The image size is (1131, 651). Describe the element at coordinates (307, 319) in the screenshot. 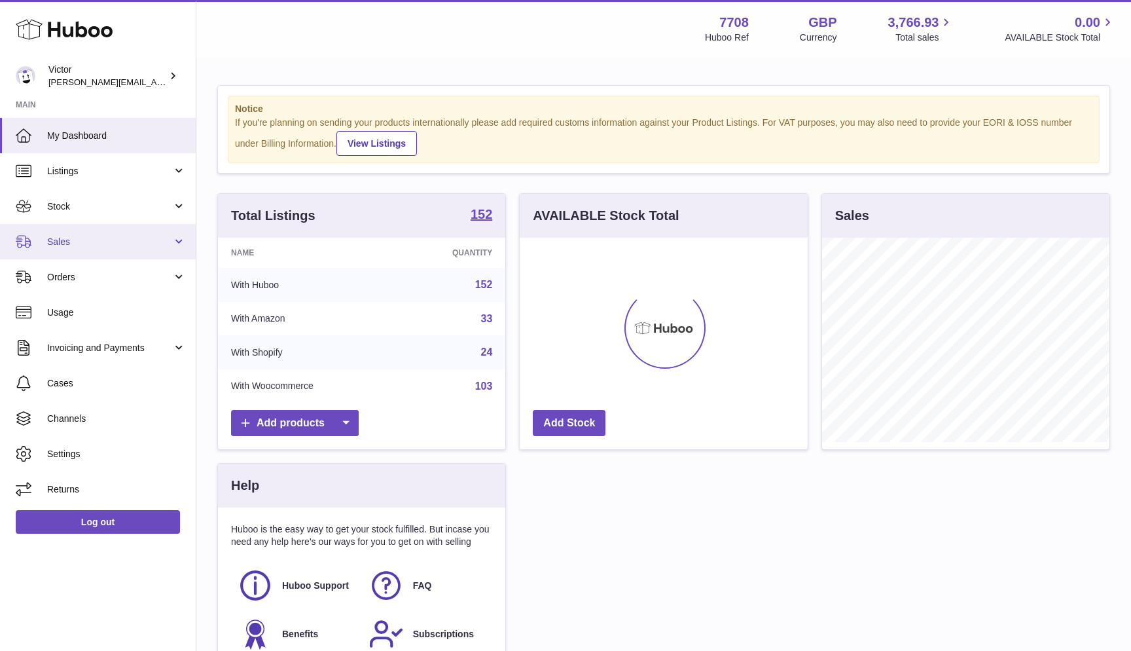

I see `td: With Amazon` at that location.